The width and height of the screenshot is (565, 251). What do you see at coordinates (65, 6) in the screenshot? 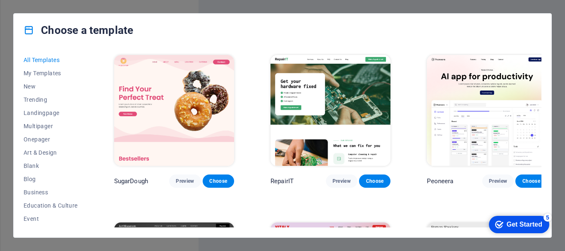
I see `div: 5` at bounding box center [65, 6].